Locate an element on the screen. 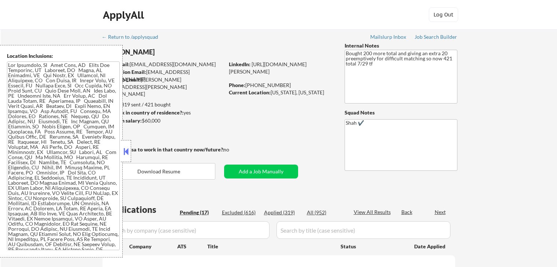  strong: LinkedIn: is located at coordinates (239, 64).